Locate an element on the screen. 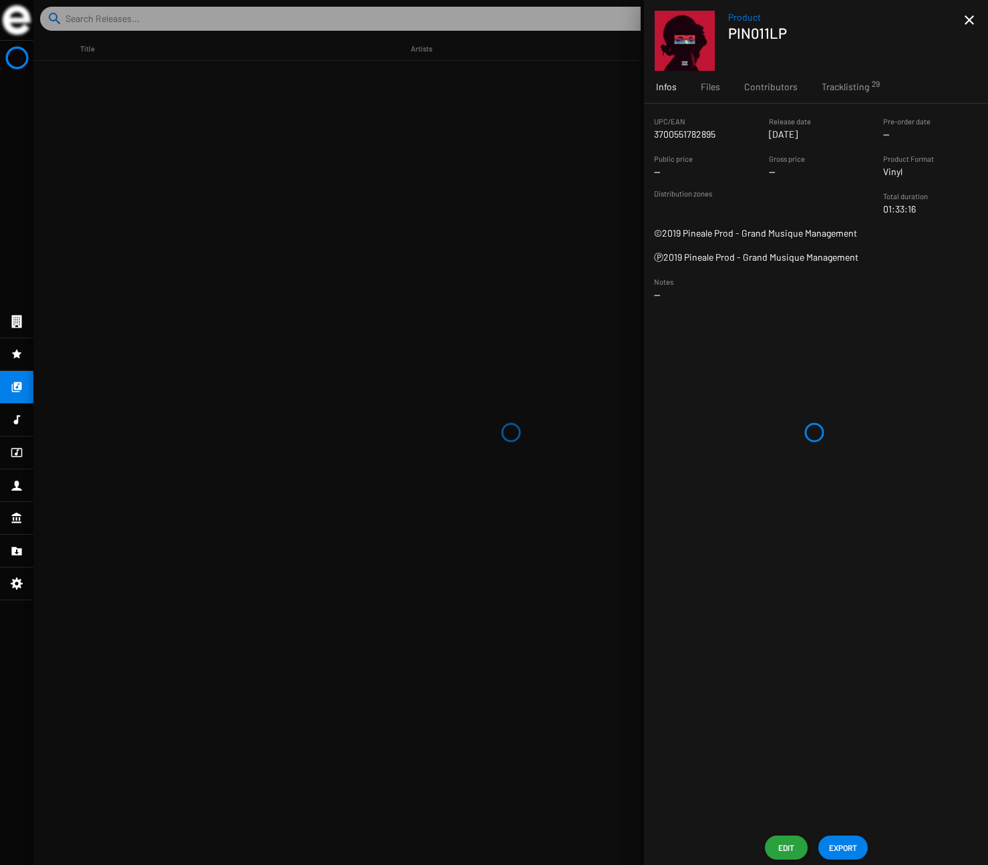 This screenshot has height=865, width=988. small: Pre-order date is located at coordinates (907, 121).